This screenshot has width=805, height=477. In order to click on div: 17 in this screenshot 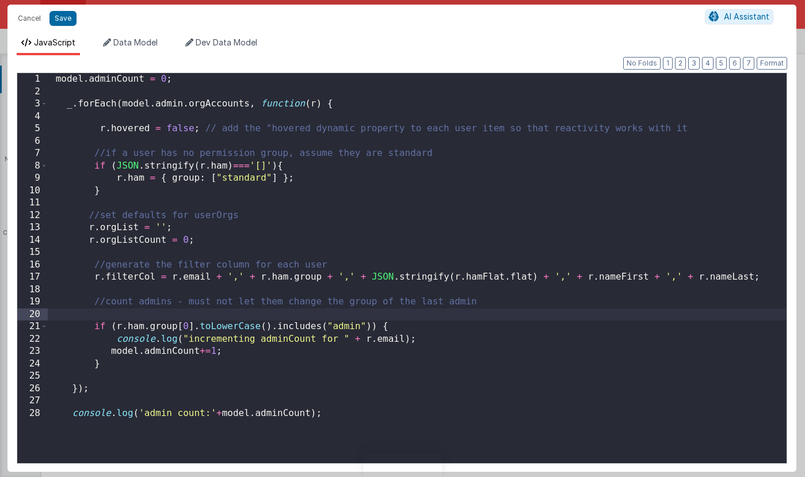, I will do `click(32, 277)`.